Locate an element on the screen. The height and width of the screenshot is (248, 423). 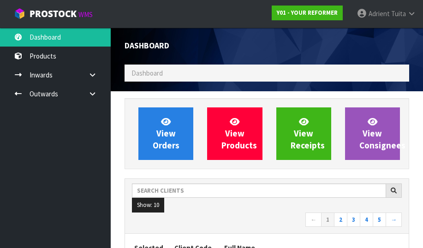
span: View Receipts is located at coordinates (308, 133).